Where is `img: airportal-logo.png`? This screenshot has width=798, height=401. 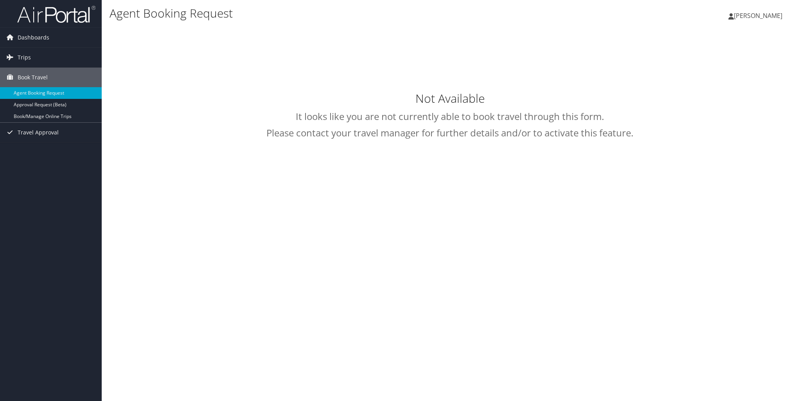 img: airportal-logo.png is located at coordinates (56, 14).